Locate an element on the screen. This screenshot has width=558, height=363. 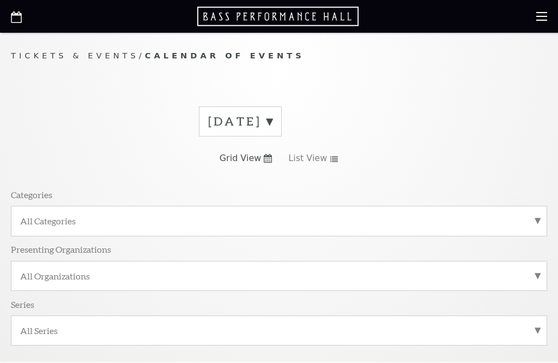
span: Grid View is located at coordinates (240, 158).